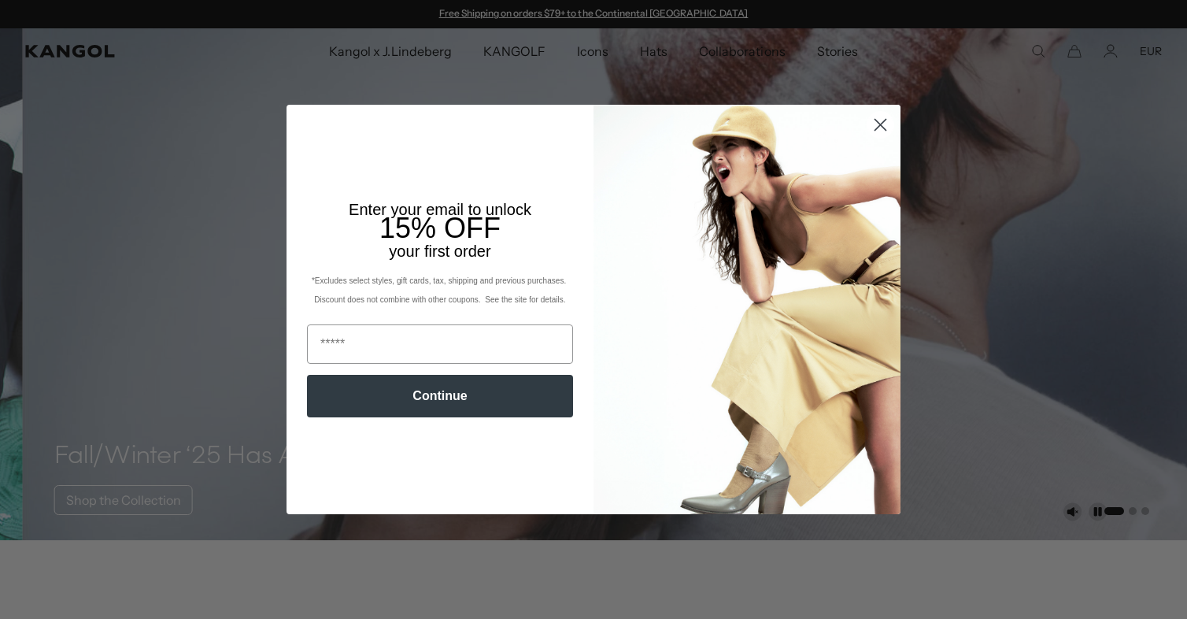 This screenshot has height=619, width=1187. Describe the element at coordinates (440, 290) in the screenshot. I see `span: *Excludes select styles, gift cards, tax, shipping and previous purchases. Discount does not comb...` at that location.